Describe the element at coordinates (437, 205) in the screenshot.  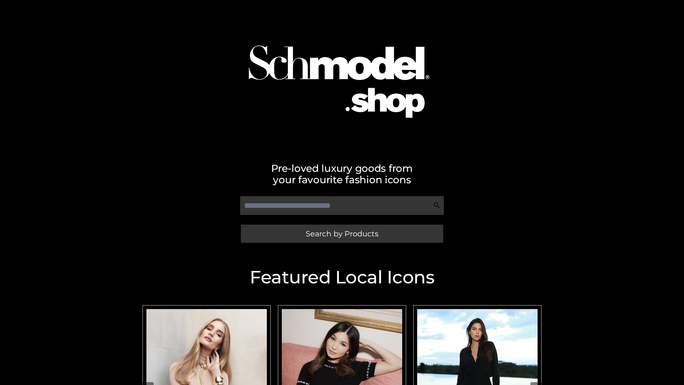
I see `img: Search Icon` at that location.